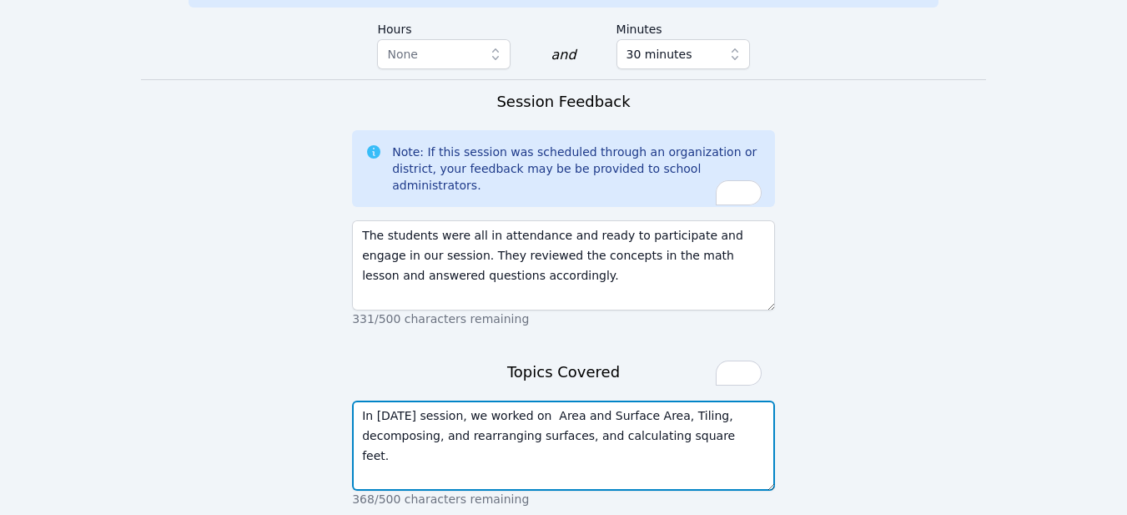 The height and width of the screenshot is (515, 1127). Describe the element at coordinates (683, 27) in the screenshot. I see `label: Minutes` at that location.